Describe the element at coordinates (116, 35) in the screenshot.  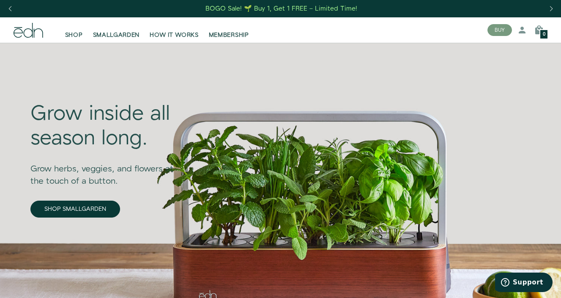
I see `span: SMALLGARDEN` at that location.